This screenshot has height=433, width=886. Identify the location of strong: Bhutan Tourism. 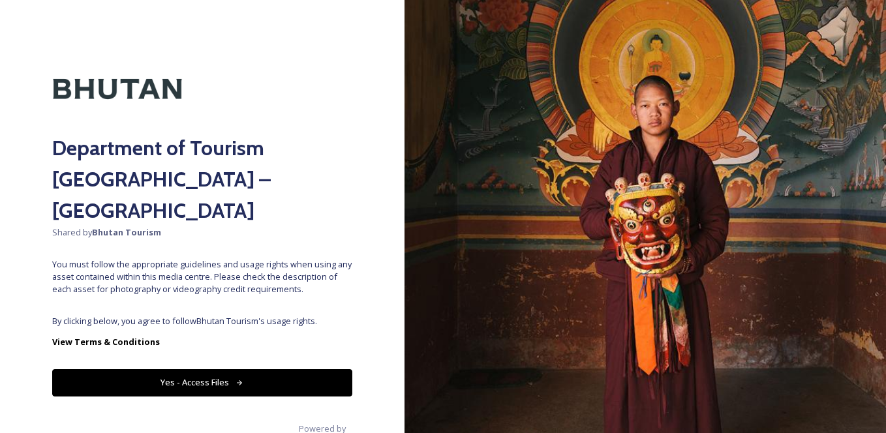
(127, 232).